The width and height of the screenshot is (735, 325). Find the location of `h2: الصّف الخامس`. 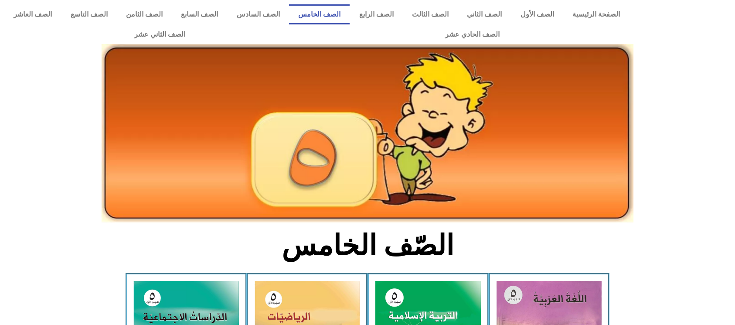

h2: الصّف الخامس is located at coordinates (368, 245).